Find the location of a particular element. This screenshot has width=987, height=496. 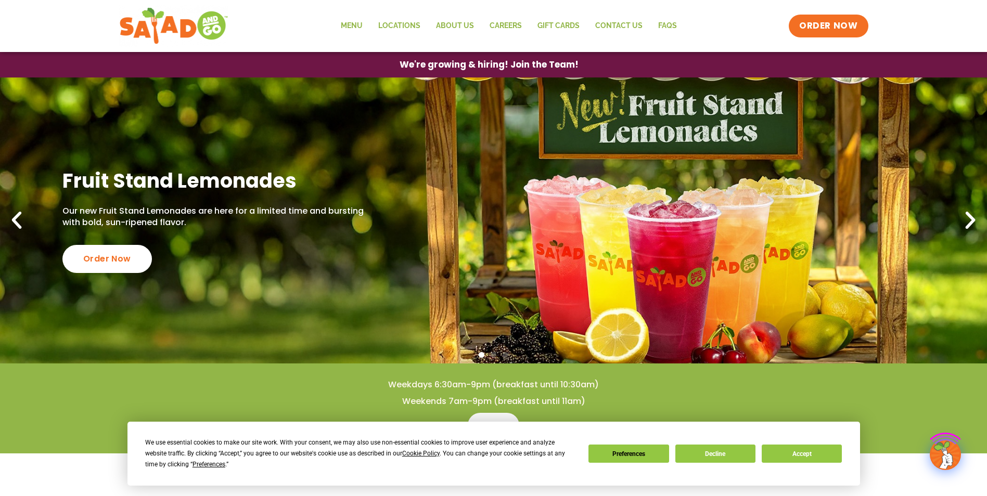

nav: Menu is located at coordinates (509, 26).